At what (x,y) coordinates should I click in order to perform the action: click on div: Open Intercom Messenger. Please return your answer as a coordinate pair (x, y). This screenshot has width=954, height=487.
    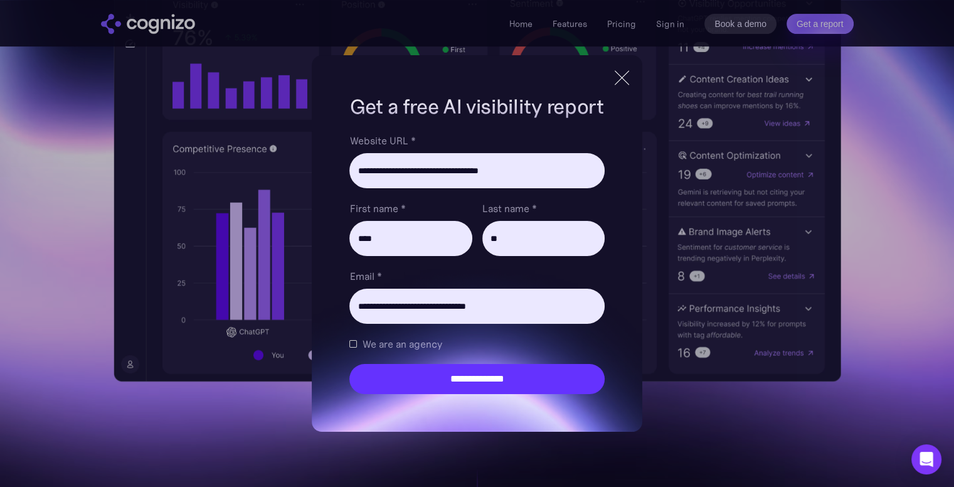
    Looking at the image, I should click on (927, 459).